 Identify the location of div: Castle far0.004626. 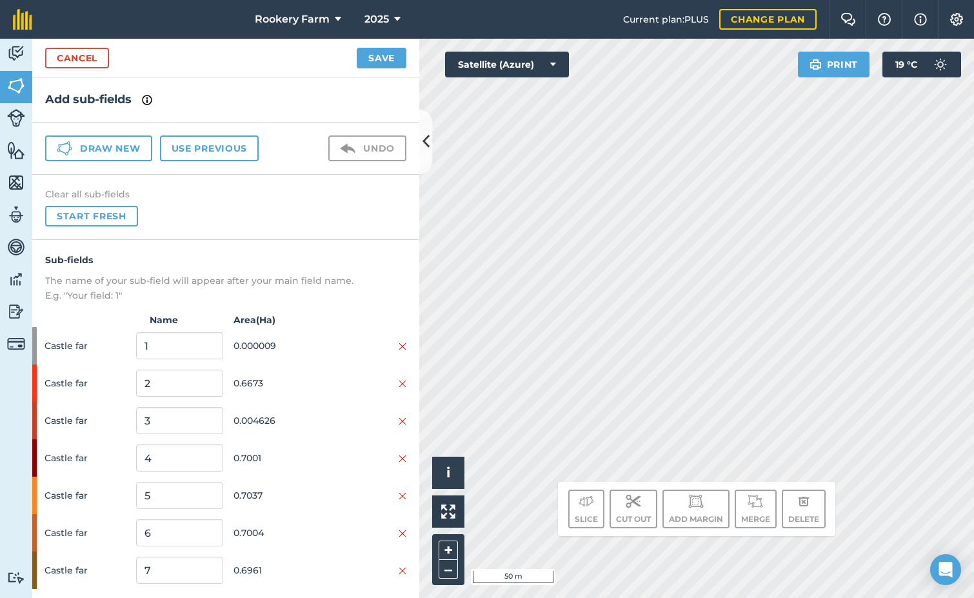
(226, 421).